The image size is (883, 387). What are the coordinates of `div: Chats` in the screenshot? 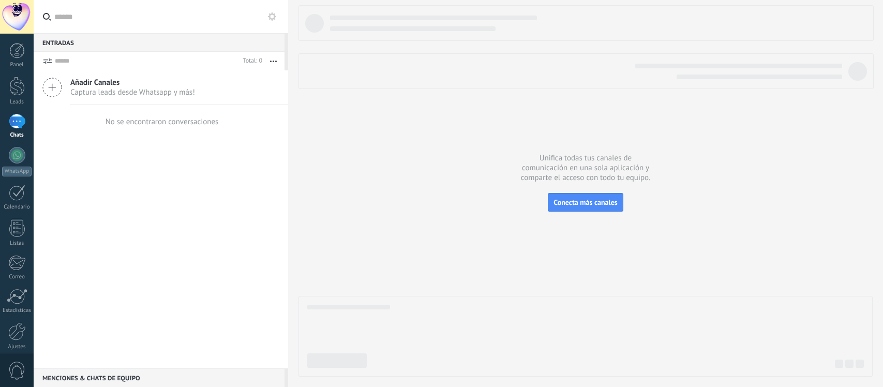 It's located at (17, 135).